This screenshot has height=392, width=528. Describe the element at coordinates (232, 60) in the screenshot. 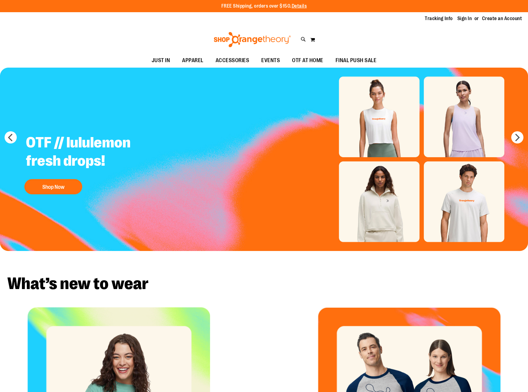

I see `span: ACCESSORIES` at that location.